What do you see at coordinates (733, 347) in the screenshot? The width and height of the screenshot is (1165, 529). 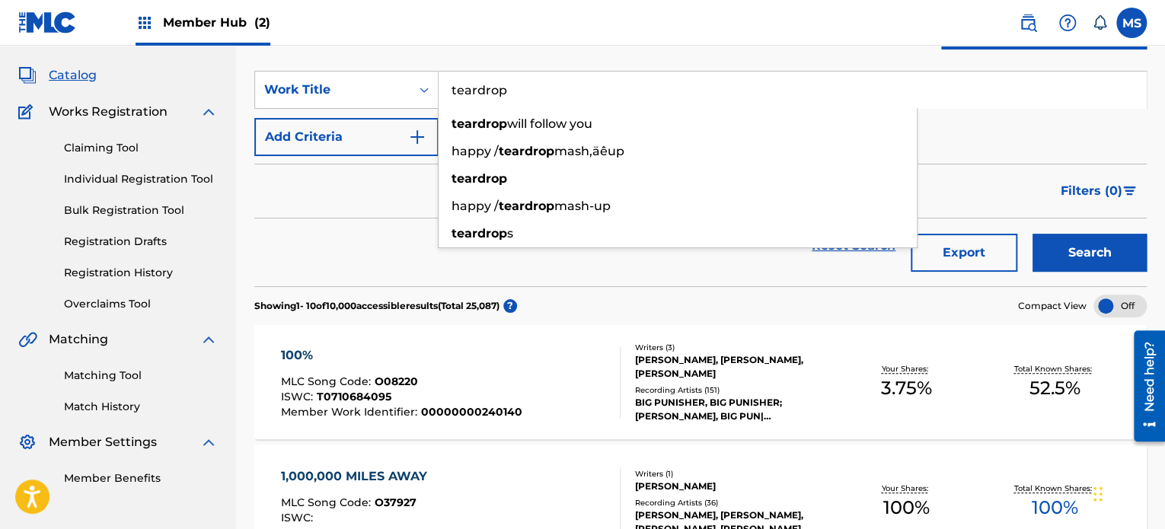 I see `div: Writers ( 3 )` at bounding box center [733, 347].